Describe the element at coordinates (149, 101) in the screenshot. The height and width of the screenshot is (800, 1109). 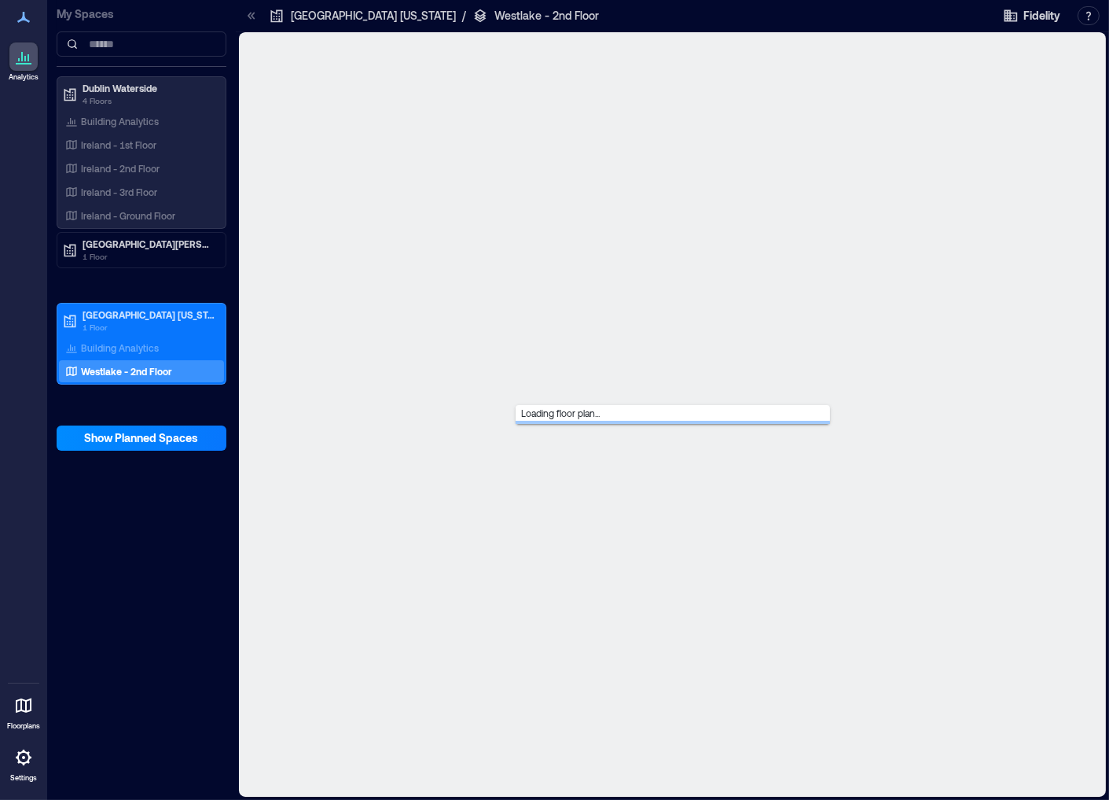
I see `p: 4 Floors` at that location.